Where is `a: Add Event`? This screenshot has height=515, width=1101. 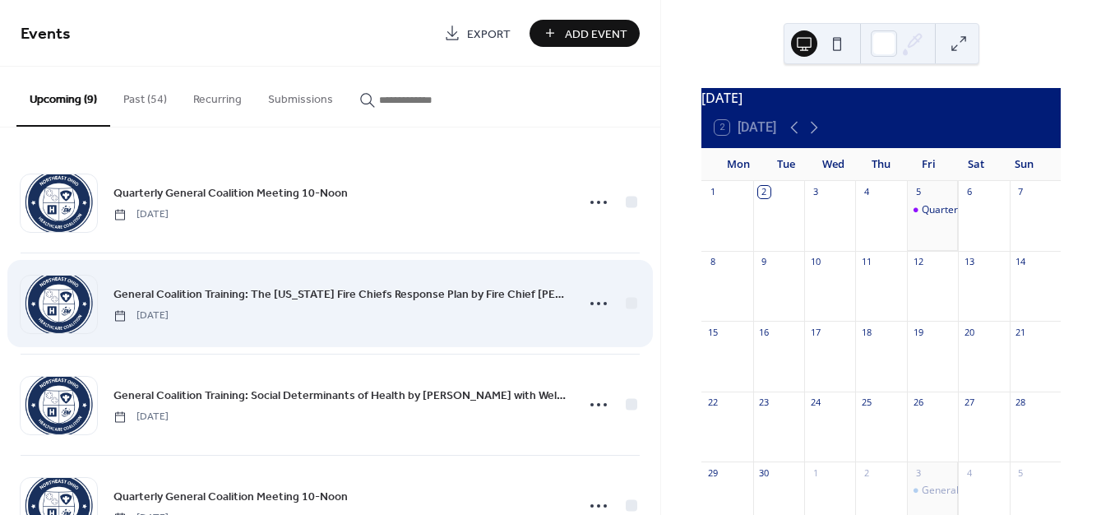 a: Add Event is located at coordinates (584, 33).